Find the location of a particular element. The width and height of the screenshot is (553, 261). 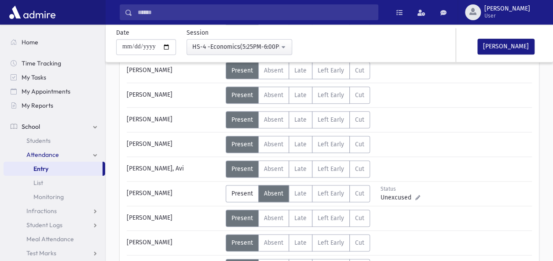

img: AdmirePro is located at coordinates (32, 12).